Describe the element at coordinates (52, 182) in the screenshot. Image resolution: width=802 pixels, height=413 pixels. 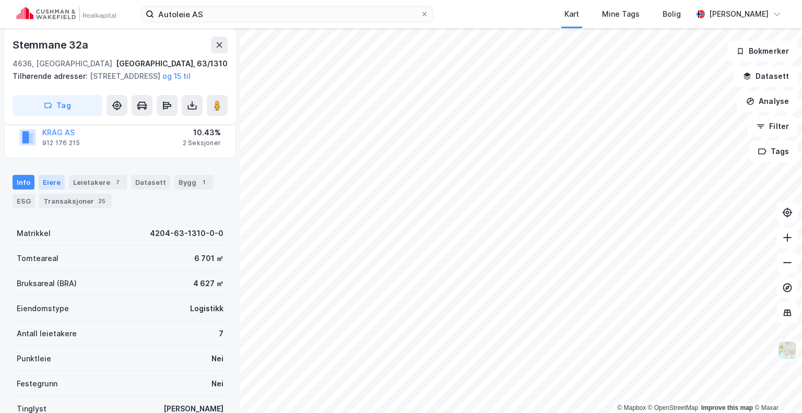
I see `div: Eiere` at that location.